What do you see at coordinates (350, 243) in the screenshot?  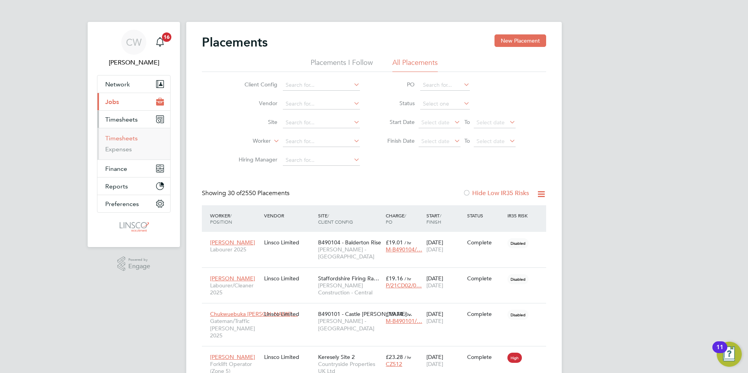 I see `span: B490104 - Balderton Rise` at bounding box center [350, 243].